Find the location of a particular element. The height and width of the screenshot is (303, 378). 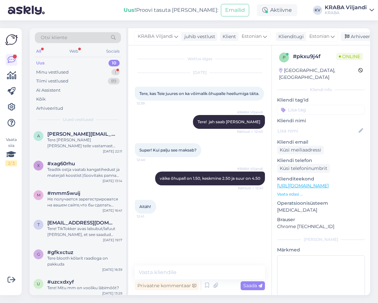

div: # pkxu9j4f is located at coordinates (314, 56).